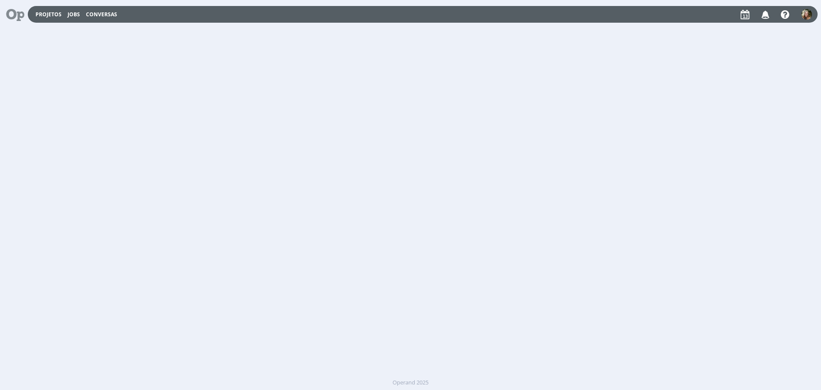  What do you see at coordinates (806, 14) in the screenshot?
I see `button: L` at bounding box center [806, 14].